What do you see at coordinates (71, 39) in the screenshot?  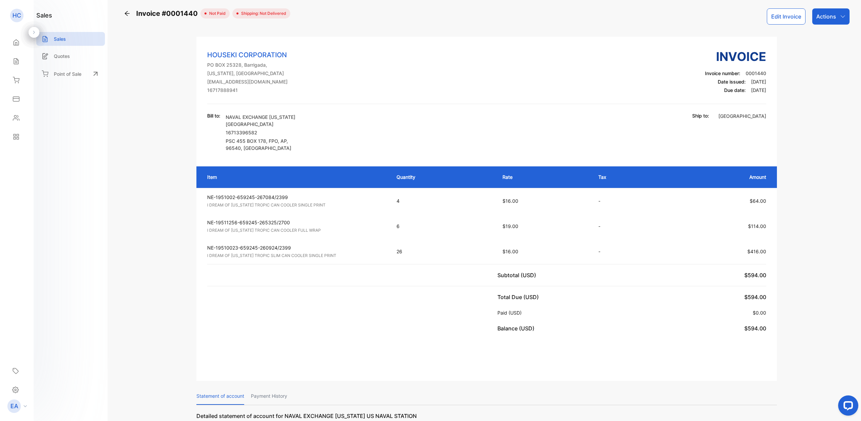 I see `a: Sales` at bounding box center [71, 39].